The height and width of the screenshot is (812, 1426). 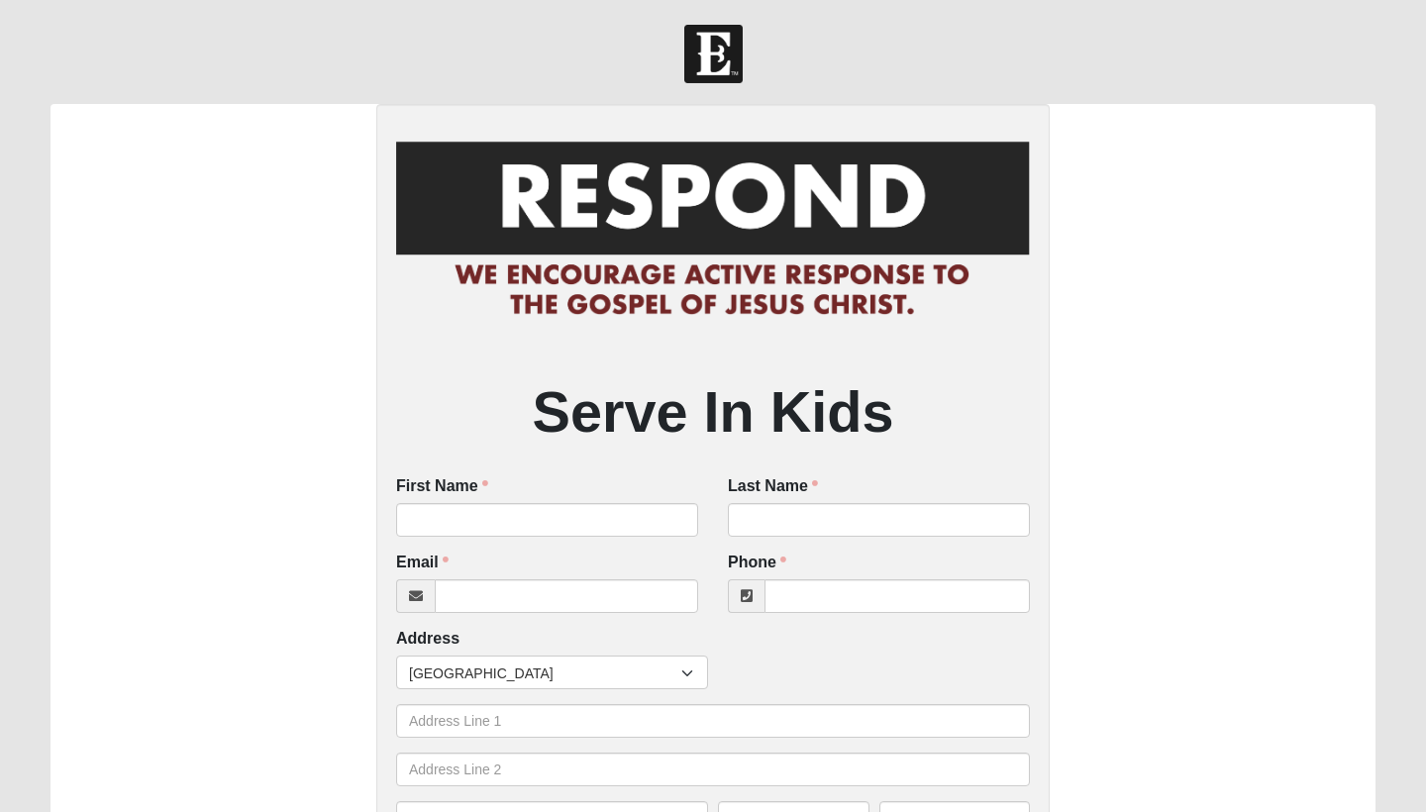 I want to click on input: Address Line 1, so click(x=713, y=721).